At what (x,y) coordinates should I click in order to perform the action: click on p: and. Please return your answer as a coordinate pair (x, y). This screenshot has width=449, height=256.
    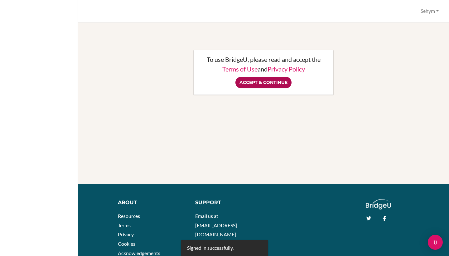
    Looking at the image, I should click on (263, 69).